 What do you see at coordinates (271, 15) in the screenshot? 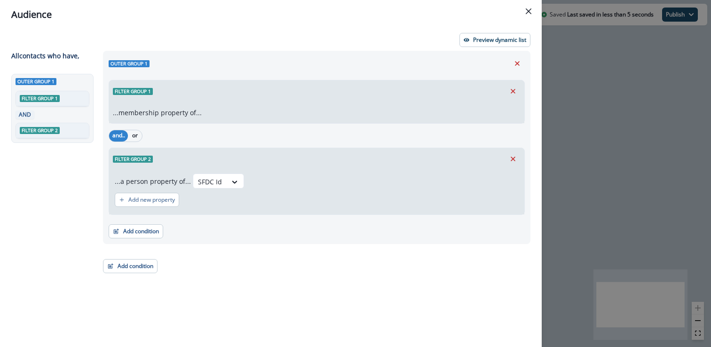
I see `div: Audience` at bounding box center [271, 15].